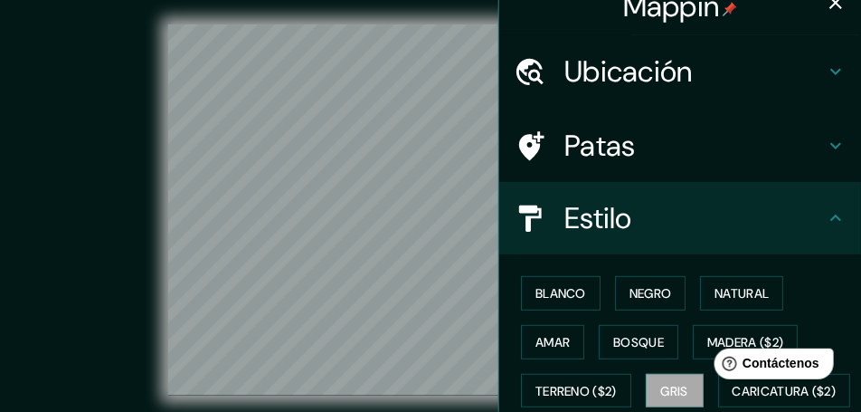 The width and height of the screenshot is (861, 412). Describe the element at coordinates (742, 293) in the screenshot. I see `font: Natural` at that location.